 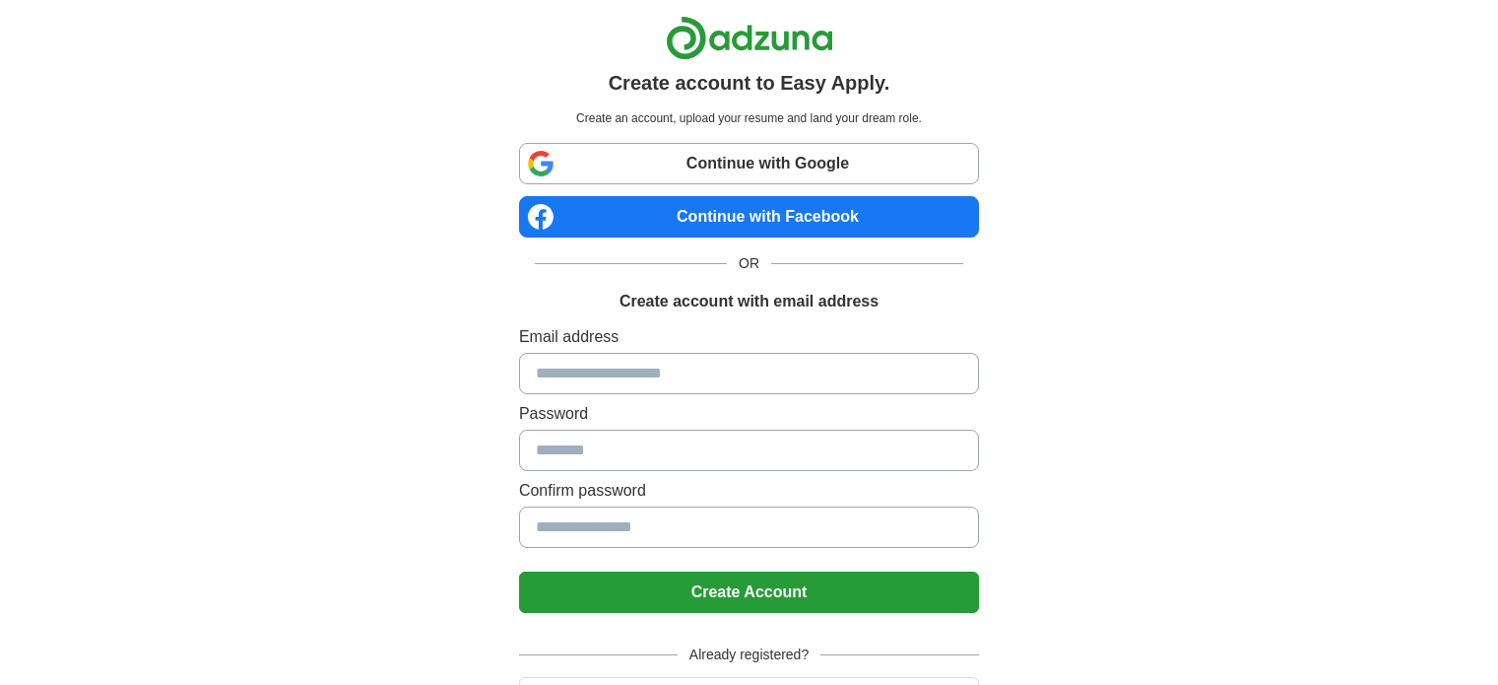 What do you see at coordinates (749, 592) in the screenshot?
I see `button: Create Account` at bounding box center [749, 592].